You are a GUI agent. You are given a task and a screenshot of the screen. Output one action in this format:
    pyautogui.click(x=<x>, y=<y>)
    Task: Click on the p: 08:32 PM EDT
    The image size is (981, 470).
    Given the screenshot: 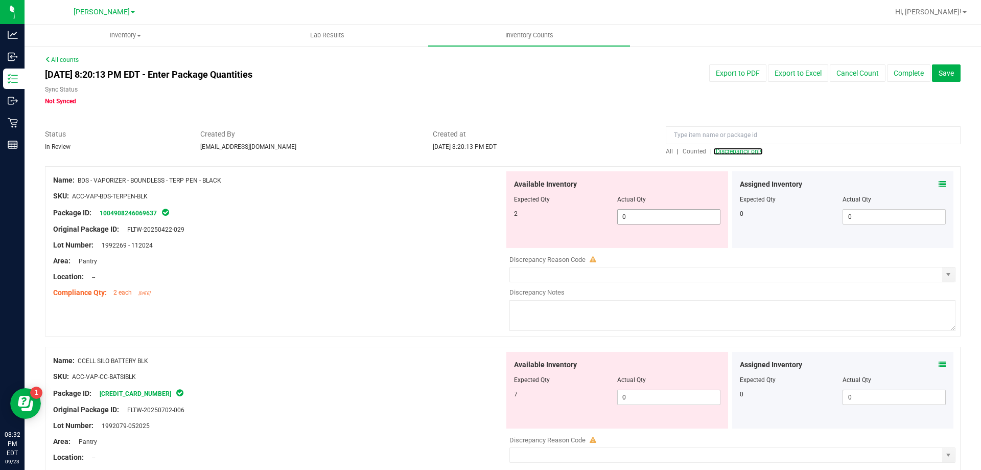 What is the action you would take?
    pyautogui.click(x=12, y=444)
    